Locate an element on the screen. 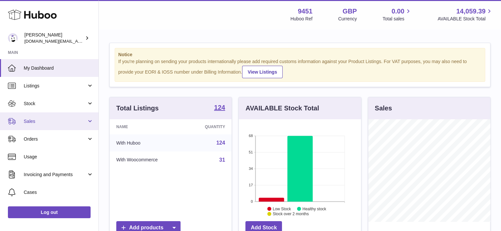 This screenshot has width=501, height=231. strong: 9451 is located at coordinates (305, 11).